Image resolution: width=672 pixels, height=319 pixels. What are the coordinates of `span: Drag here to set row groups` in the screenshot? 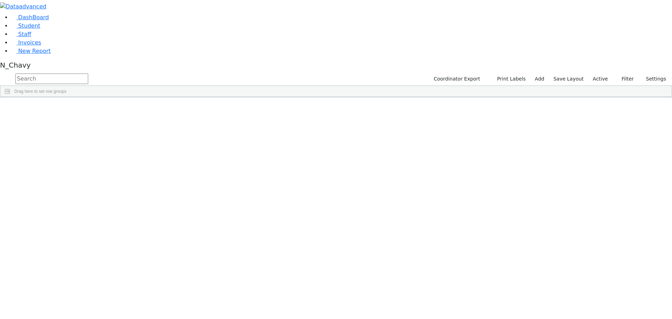 It's located at (40, 91).